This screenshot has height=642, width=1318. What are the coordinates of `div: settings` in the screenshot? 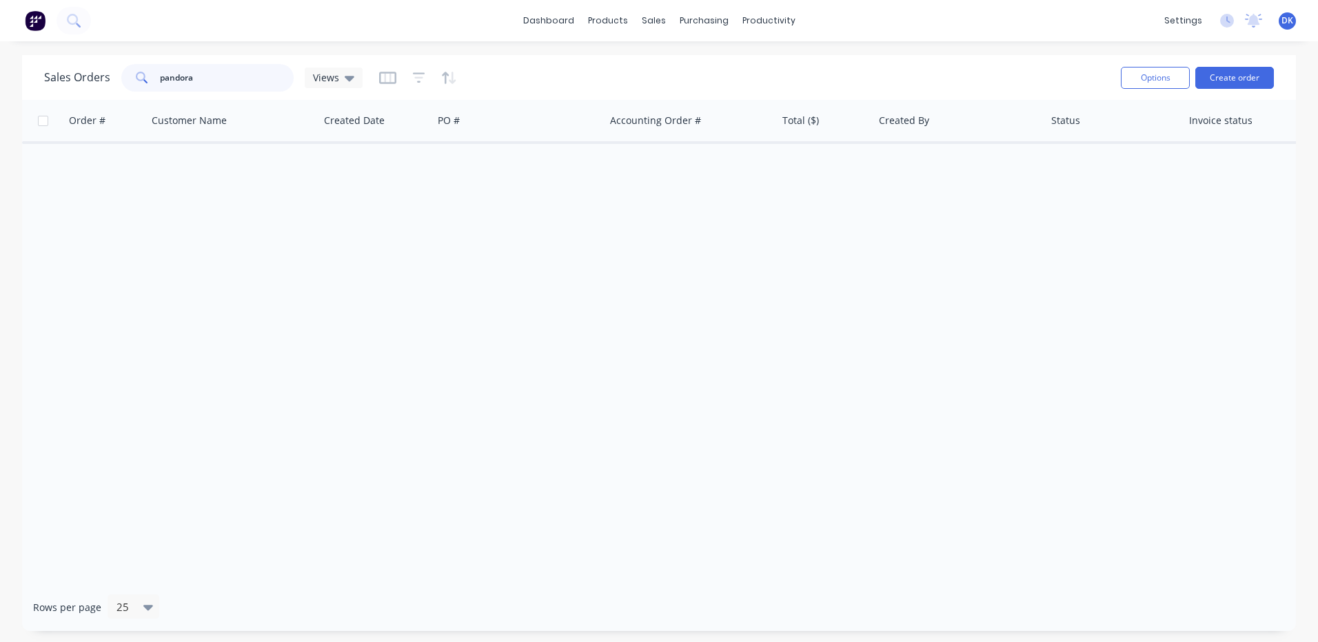 It's located at (1183, 21).